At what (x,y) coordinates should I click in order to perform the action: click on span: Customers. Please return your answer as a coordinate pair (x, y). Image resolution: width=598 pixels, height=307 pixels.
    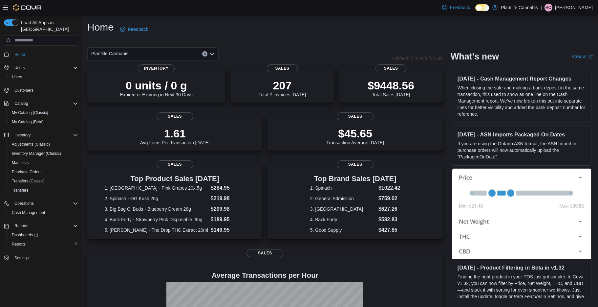
    Looking at the image, I should click on (24, 90).